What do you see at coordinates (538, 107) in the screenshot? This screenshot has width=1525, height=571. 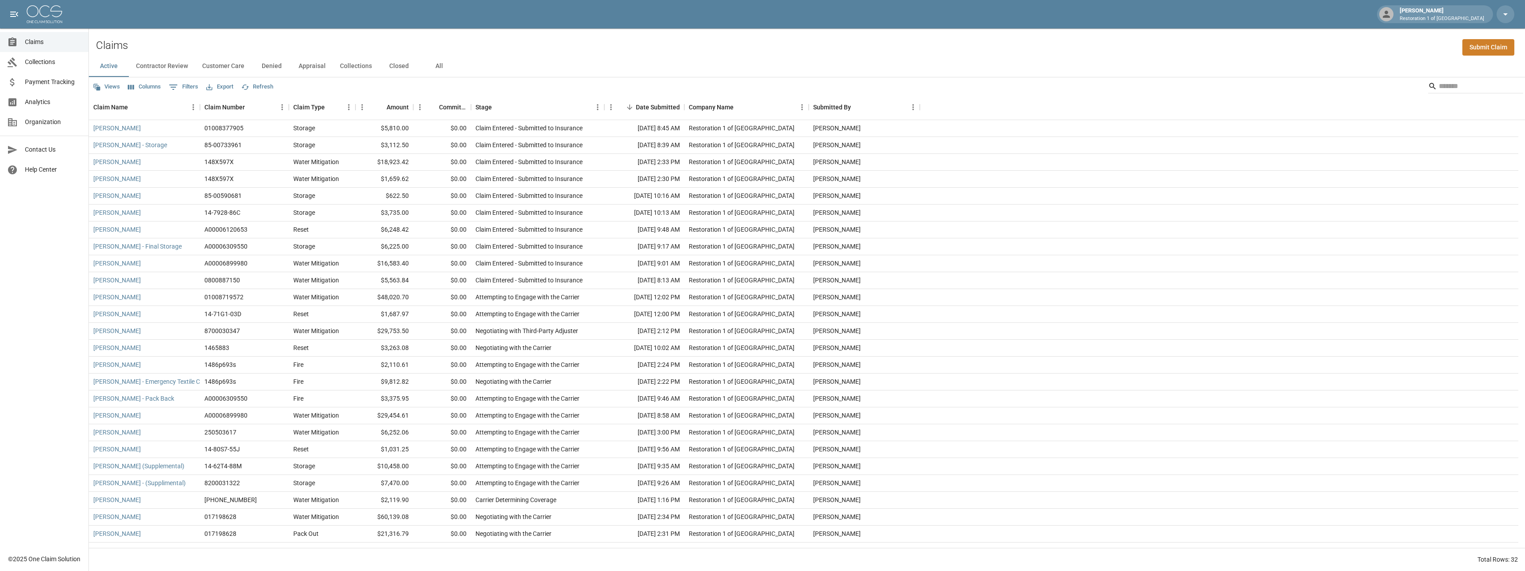 I see `div: Stage` at bounding box center [538, 107].